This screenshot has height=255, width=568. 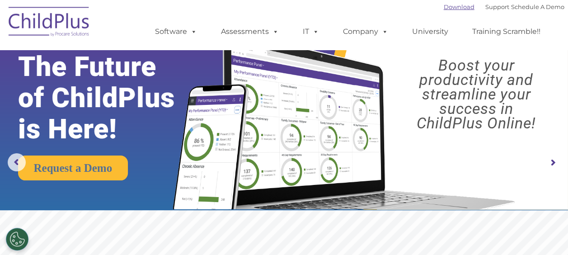 What do you see at coordinates (477, 94) in the screenshot?
I see `rs-layer: Boost your productivity and streamline your success in ChildPlus Online!` at bounding box center [477, 94].